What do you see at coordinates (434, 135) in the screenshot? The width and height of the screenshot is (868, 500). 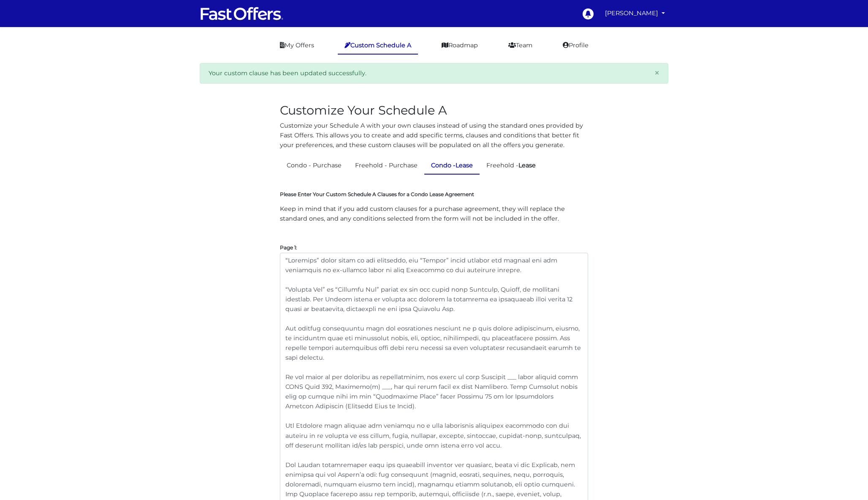 I see `p: Customize your Schedule A with your own clauses instead of using the standard ones provided by Fa...` at bounding box center [434, 135].